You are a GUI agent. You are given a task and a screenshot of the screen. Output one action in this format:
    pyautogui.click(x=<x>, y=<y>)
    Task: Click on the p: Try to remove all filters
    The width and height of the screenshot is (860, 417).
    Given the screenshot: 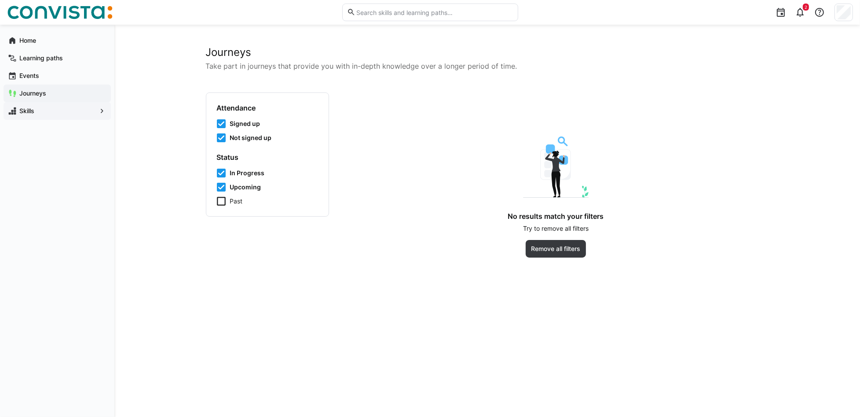 What is the action you would take?
    pyautogui.click(x=556, y=228)
    